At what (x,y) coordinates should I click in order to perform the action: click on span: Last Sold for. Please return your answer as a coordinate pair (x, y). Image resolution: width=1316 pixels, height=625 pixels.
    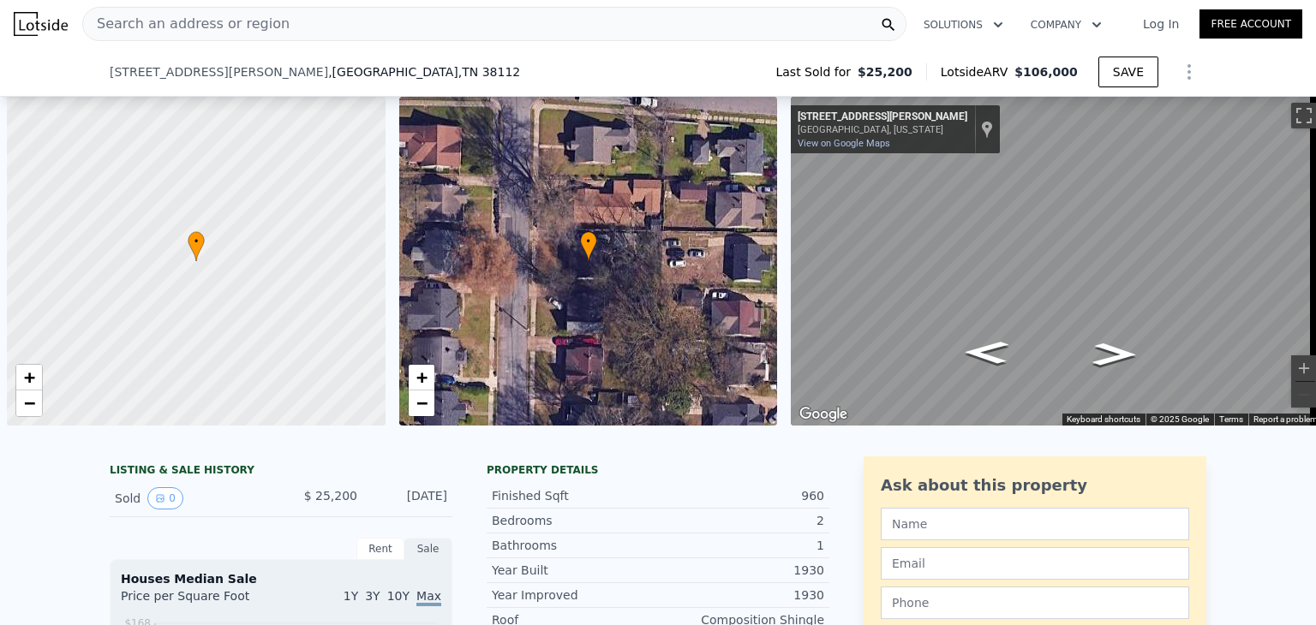
    Looking at the image, I should click on (816, 72).